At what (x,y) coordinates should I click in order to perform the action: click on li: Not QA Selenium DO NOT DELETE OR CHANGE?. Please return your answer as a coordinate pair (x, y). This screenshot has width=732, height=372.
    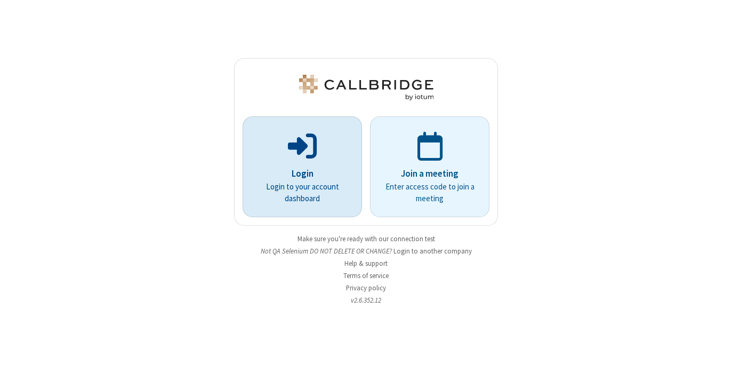
    Looking at the image, I should click on (366, 251).